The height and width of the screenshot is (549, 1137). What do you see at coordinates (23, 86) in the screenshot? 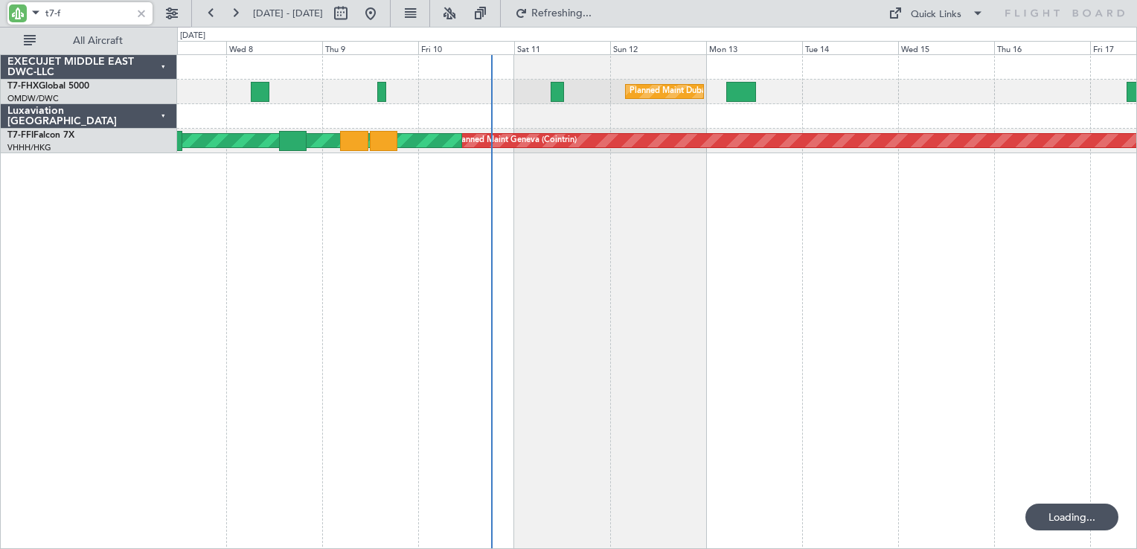
I see `span: T7-FHX` at bounding box center [23, 86].